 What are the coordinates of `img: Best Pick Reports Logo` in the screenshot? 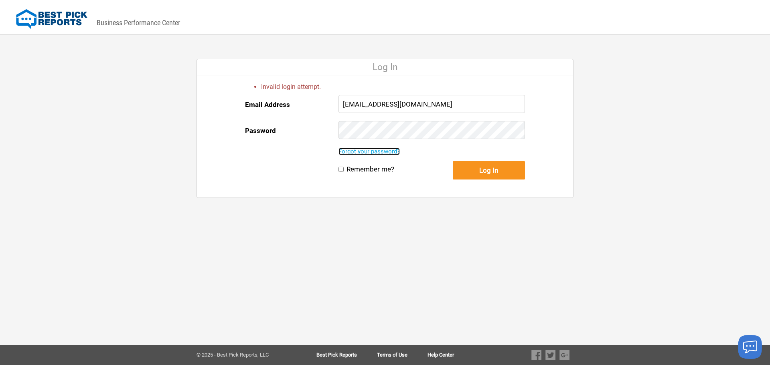 It's located at (52, 19).